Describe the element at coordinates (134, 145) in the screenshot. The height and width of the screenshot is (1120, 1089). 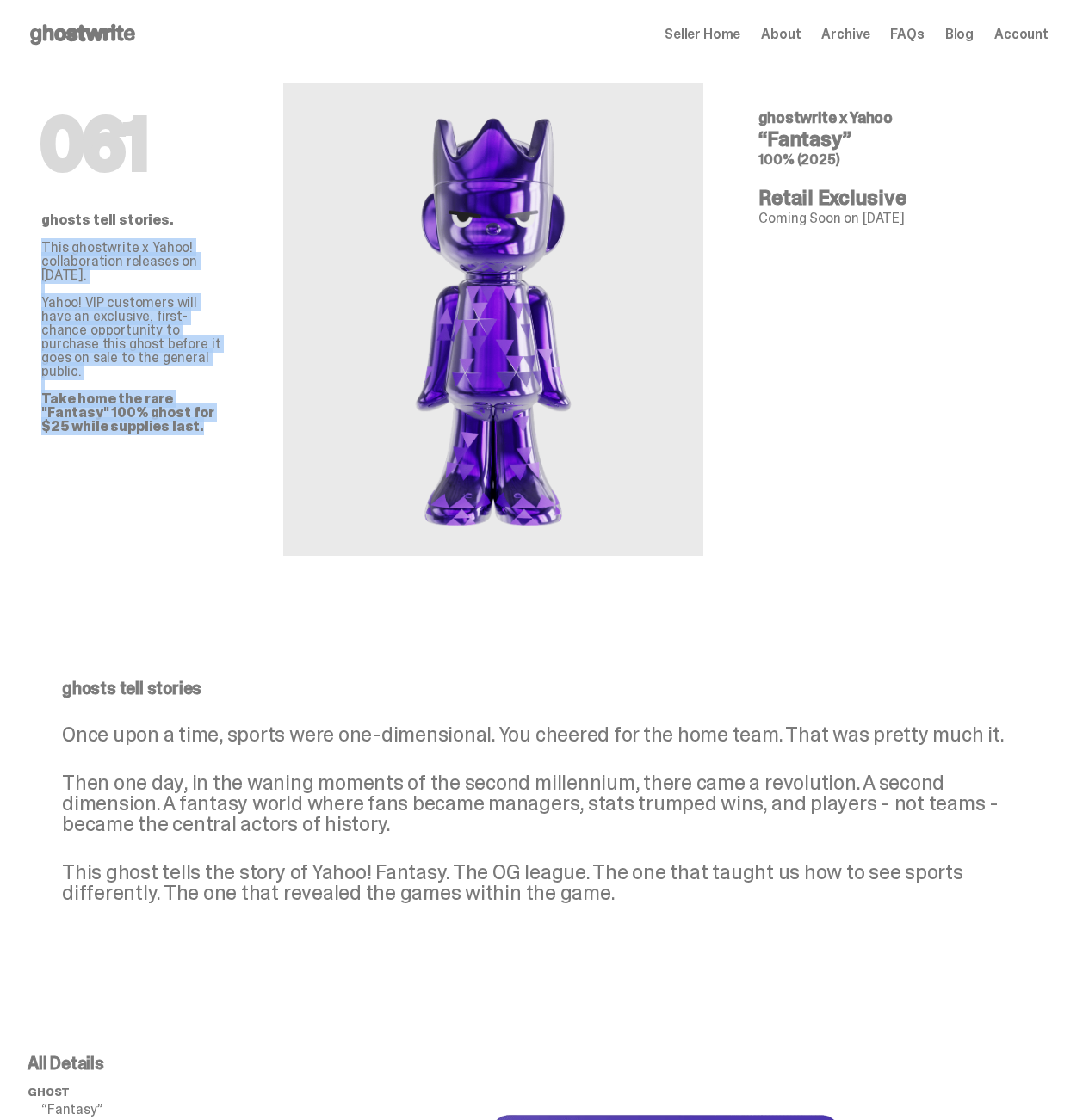
I see `h1: 061` at that location.